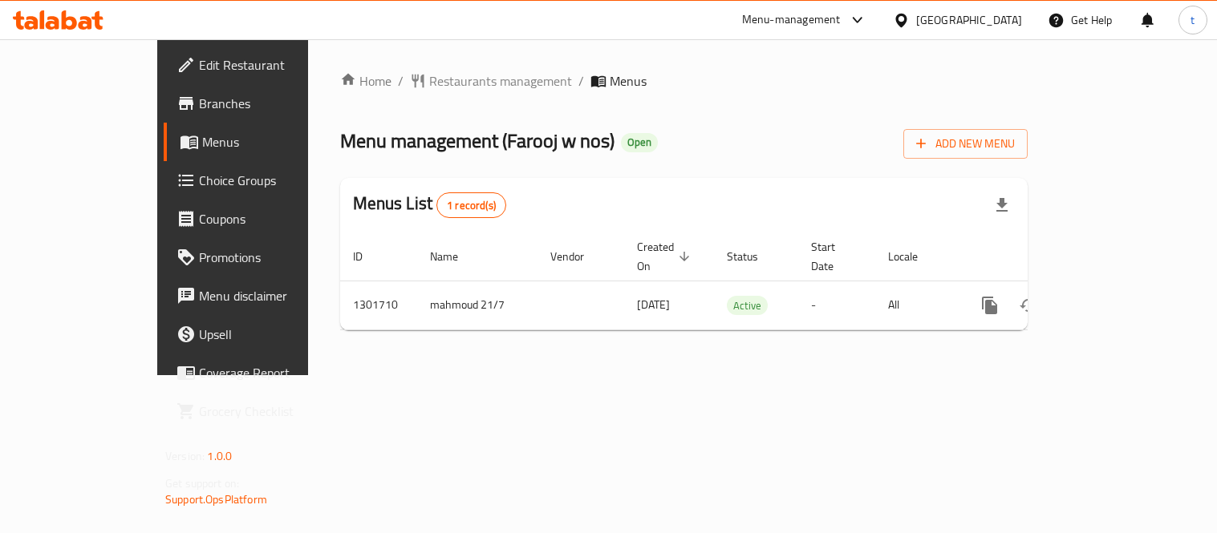  What do you see at coordinates (471, 205) in the screenshot?
I see `span: 1 record(s)` at bounding box center [471, 205].